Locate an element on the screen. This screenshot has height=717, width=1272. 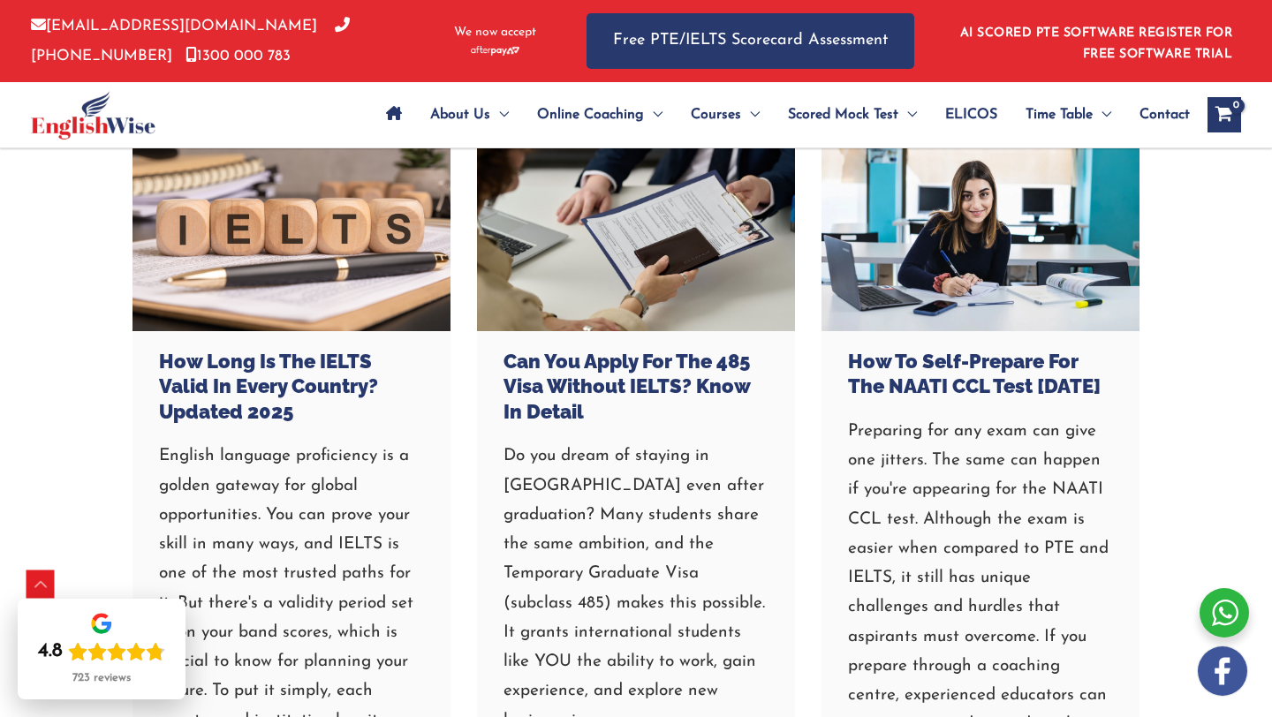
div: 723 reviews is located at coordinates (102, 678).